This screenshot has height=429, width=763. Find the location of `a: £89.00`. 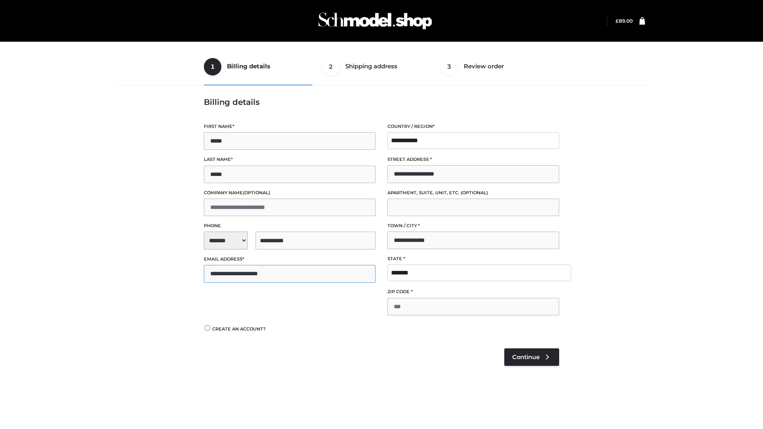

a: £89.00 is located at coordinates (624, 21).